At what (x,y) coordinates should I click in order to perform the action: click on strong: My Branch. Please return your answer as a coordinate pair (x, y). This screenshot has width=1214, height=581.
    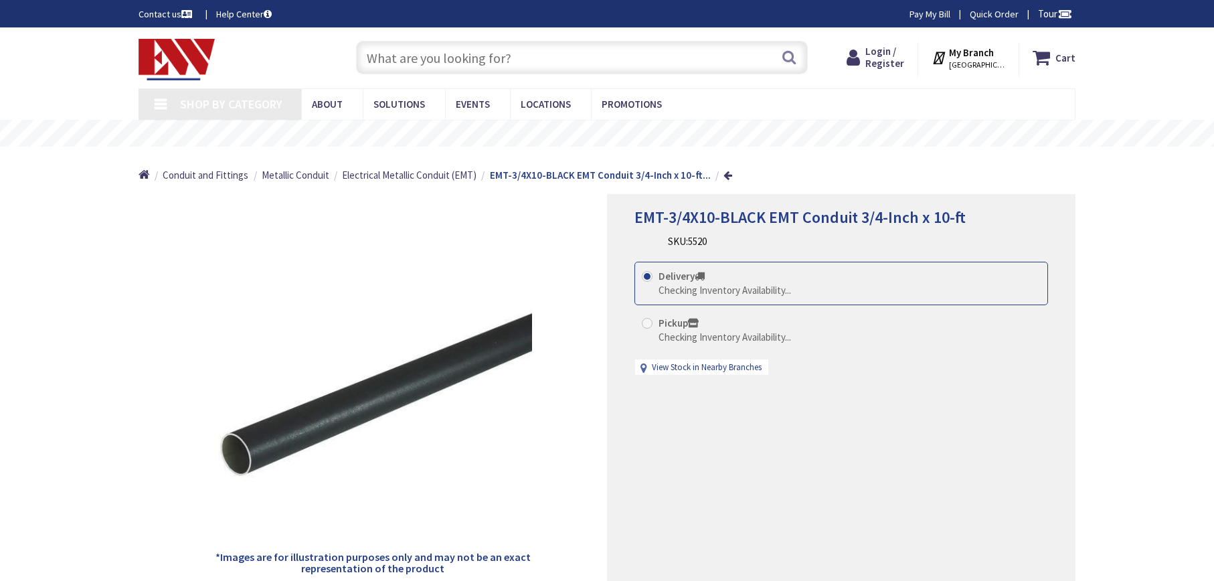
    Looking at the image, I should click on (971, 52).